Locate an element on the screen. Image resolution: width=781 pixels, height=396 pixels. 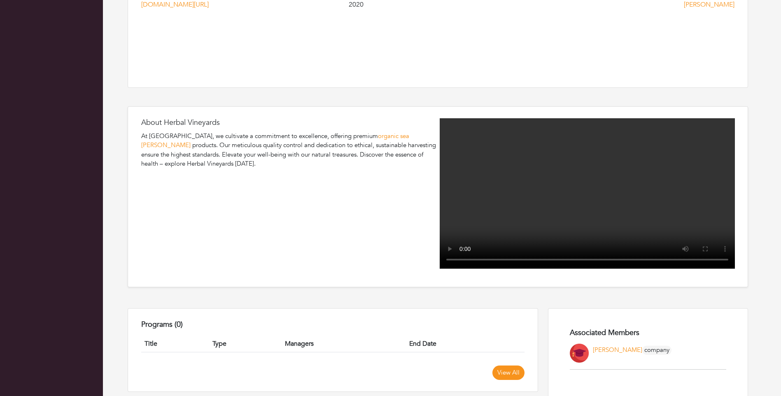
th: End Date is located at coordinates (465, 344).